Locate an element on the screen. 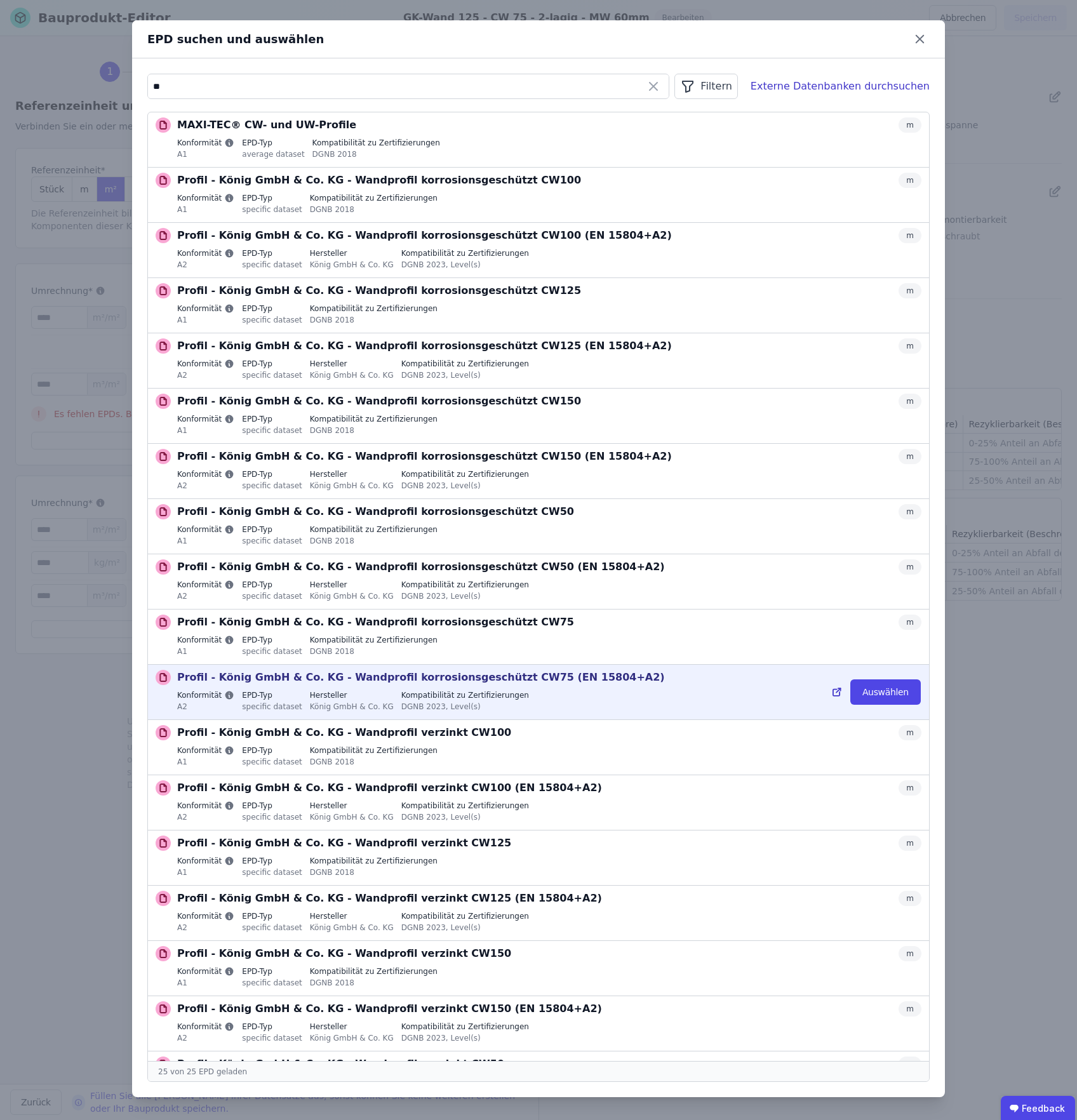 The height and width of the screenshot is (1120, 1077). div: EPD suchen und auswählen is located at coordinates (528, 39).